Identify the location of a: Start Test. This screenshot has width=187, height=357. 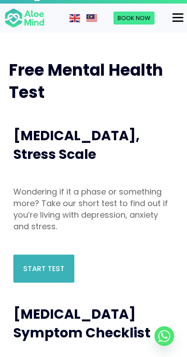
(44, 268).